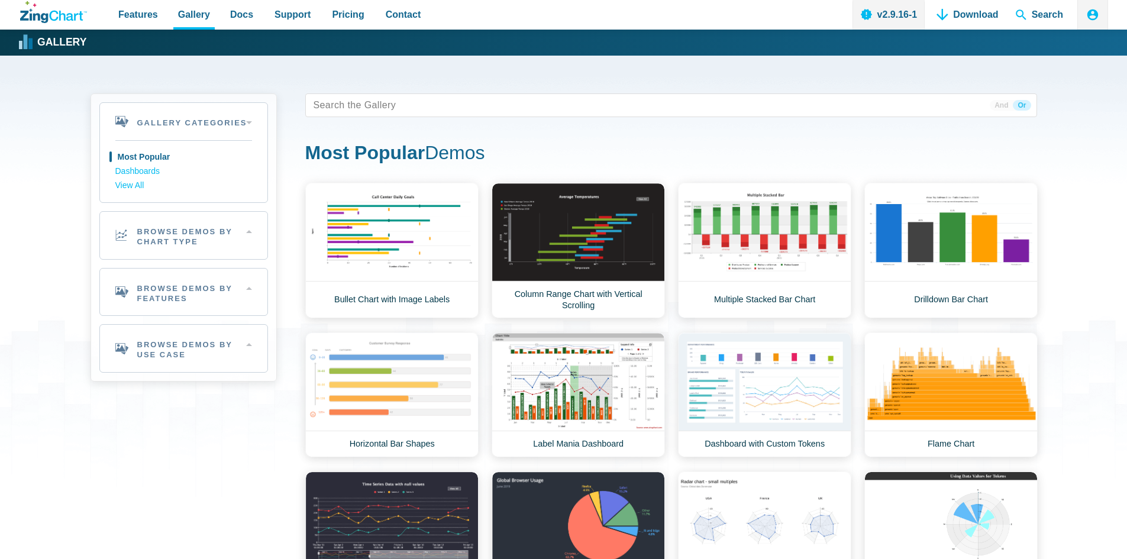  Describe the element at coordinates (183, 348) in the screenshot. I see `h2: Browse Demos By Use Case` at that location.